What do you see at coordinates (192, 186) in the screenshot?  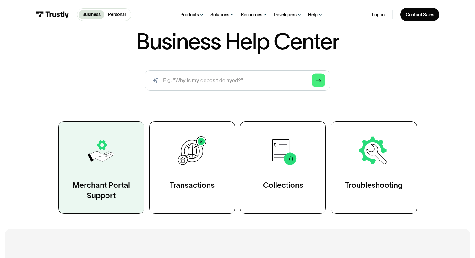 I see `div: Transactions` at bounding box center [192, 186].